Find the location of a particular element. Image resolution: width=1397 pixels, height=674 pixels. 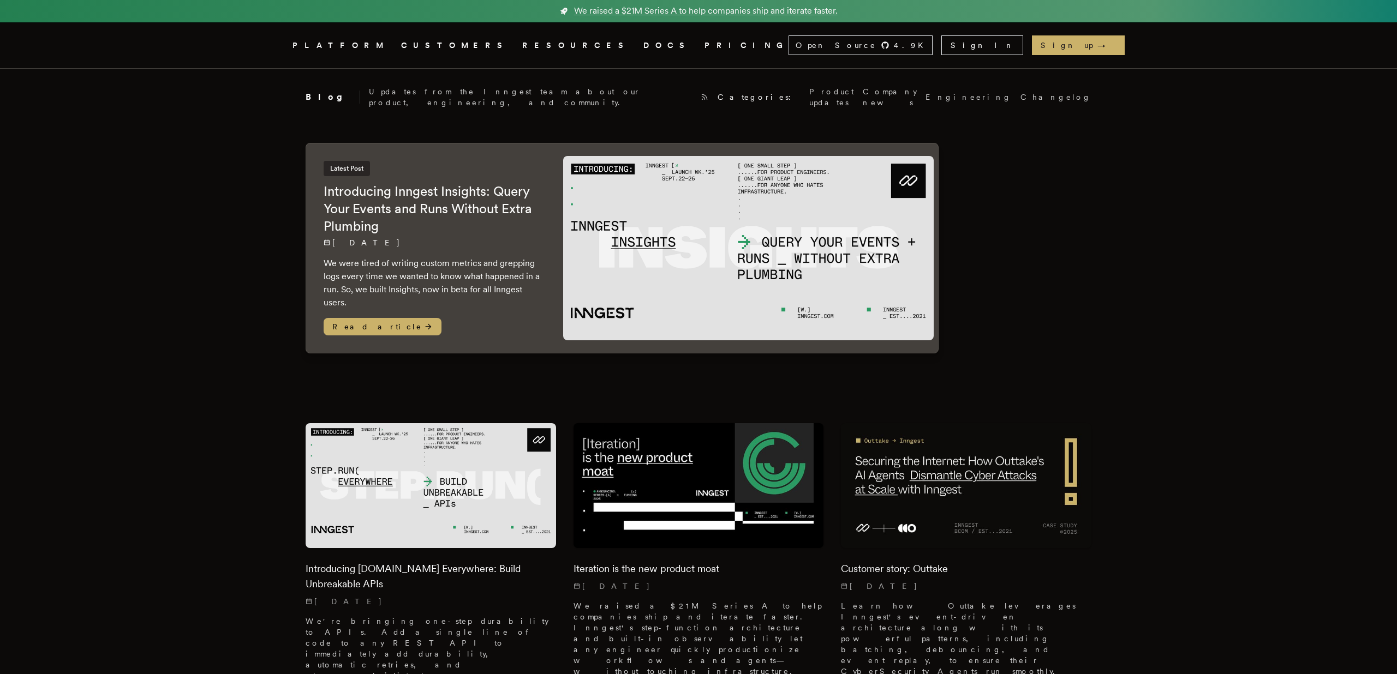

a: Changelog is located at coordinates (1056, 97).